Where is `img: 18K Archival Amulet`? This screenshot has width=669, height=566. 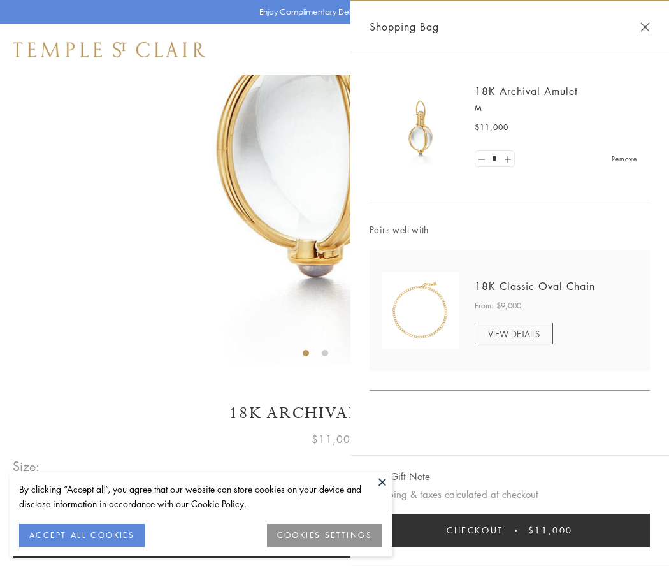 img: 18K Archival Amulet is located at coordinates (421, 127).